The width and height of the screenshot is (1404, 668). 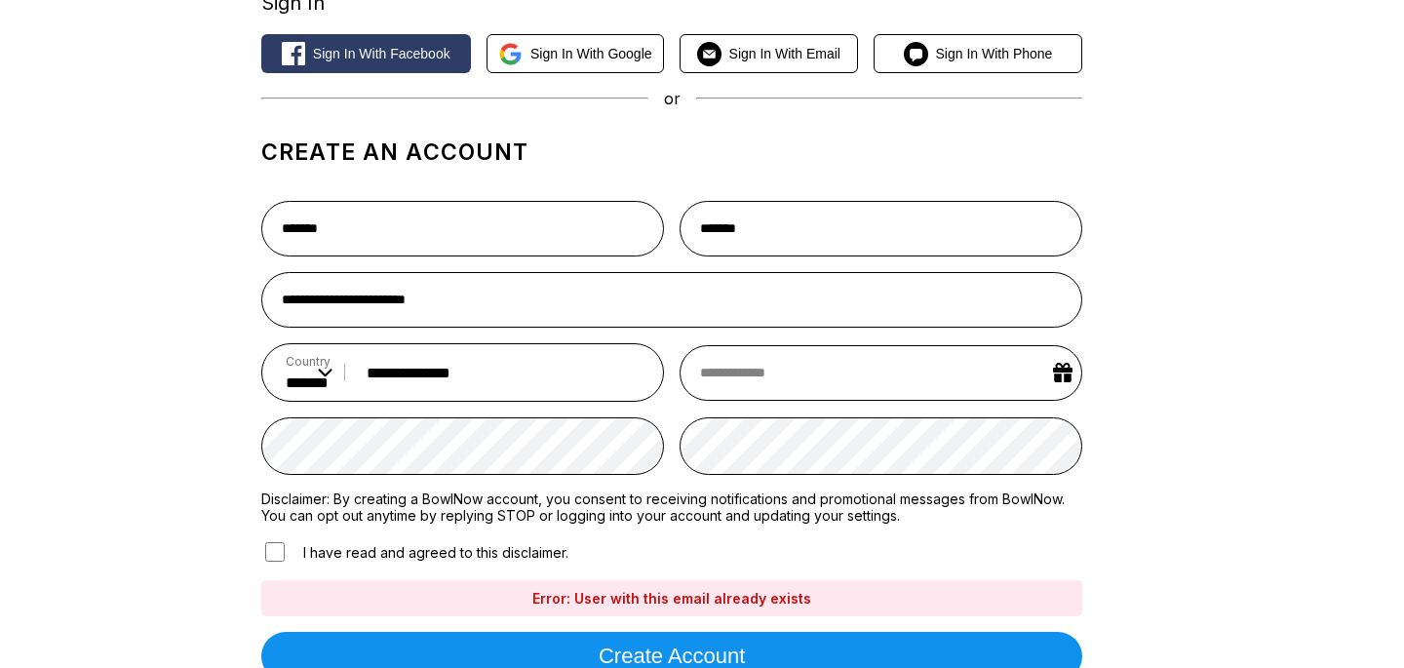 I want to click on span: Sign in with Google, so click(x=591, y=54).